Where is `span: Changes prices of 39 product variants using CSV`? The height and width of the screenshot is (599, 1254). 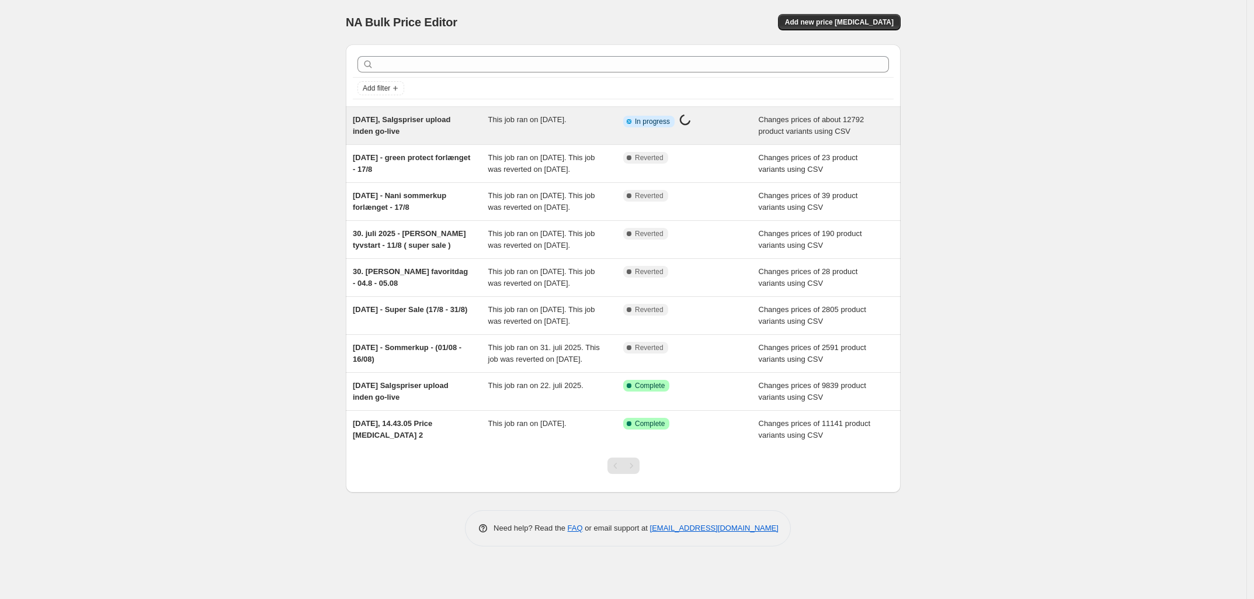 span: Changes prices of 39 product variants using CSV is located at coordinates (808, 201).